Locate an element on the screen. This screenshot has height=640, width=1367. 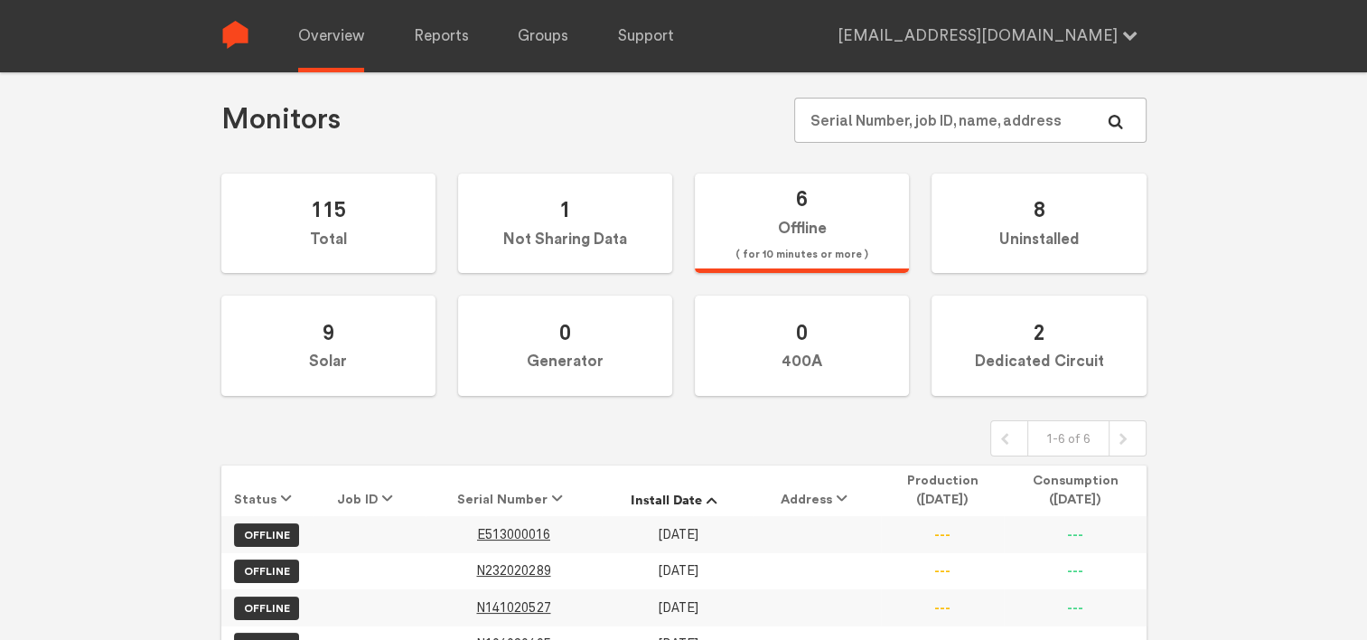
span: 8 is located at coordinates (1038, 209).